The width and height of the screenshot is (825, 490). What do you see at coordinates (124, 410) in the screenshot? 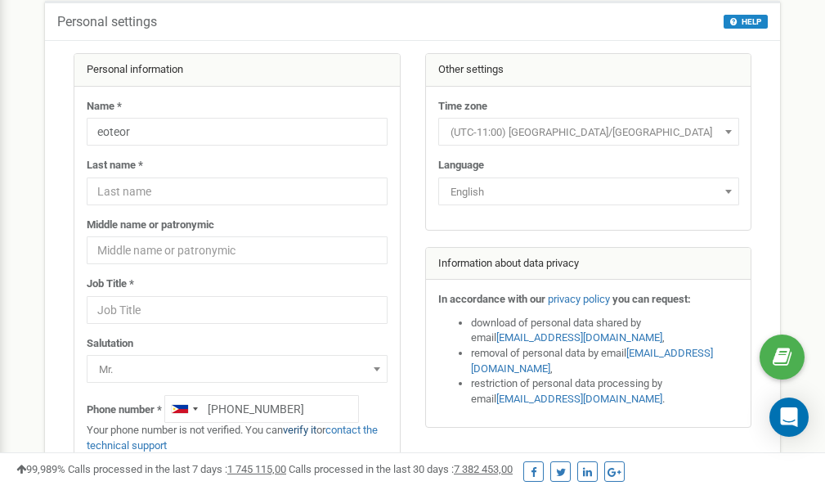
I see `label: Phone number *` at bounding box center [124, 410].